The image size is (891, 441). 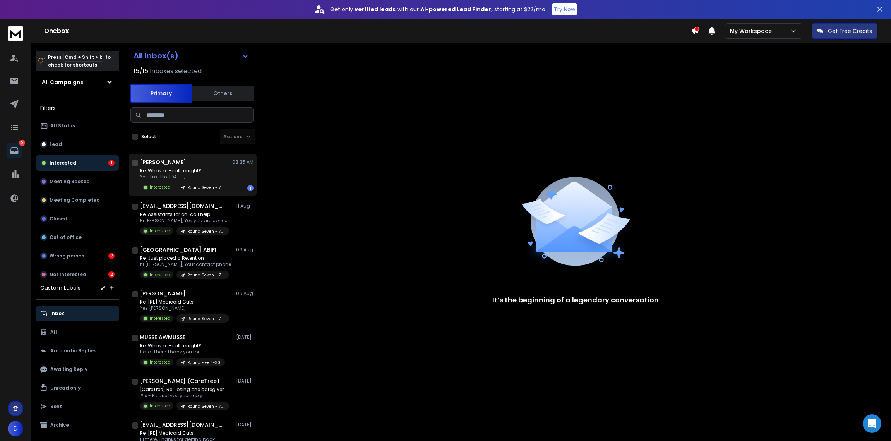 What do you see at coordinates (65, 237) in the screenshot?
I see `p: Out of office` at bounding box center [65, 237].